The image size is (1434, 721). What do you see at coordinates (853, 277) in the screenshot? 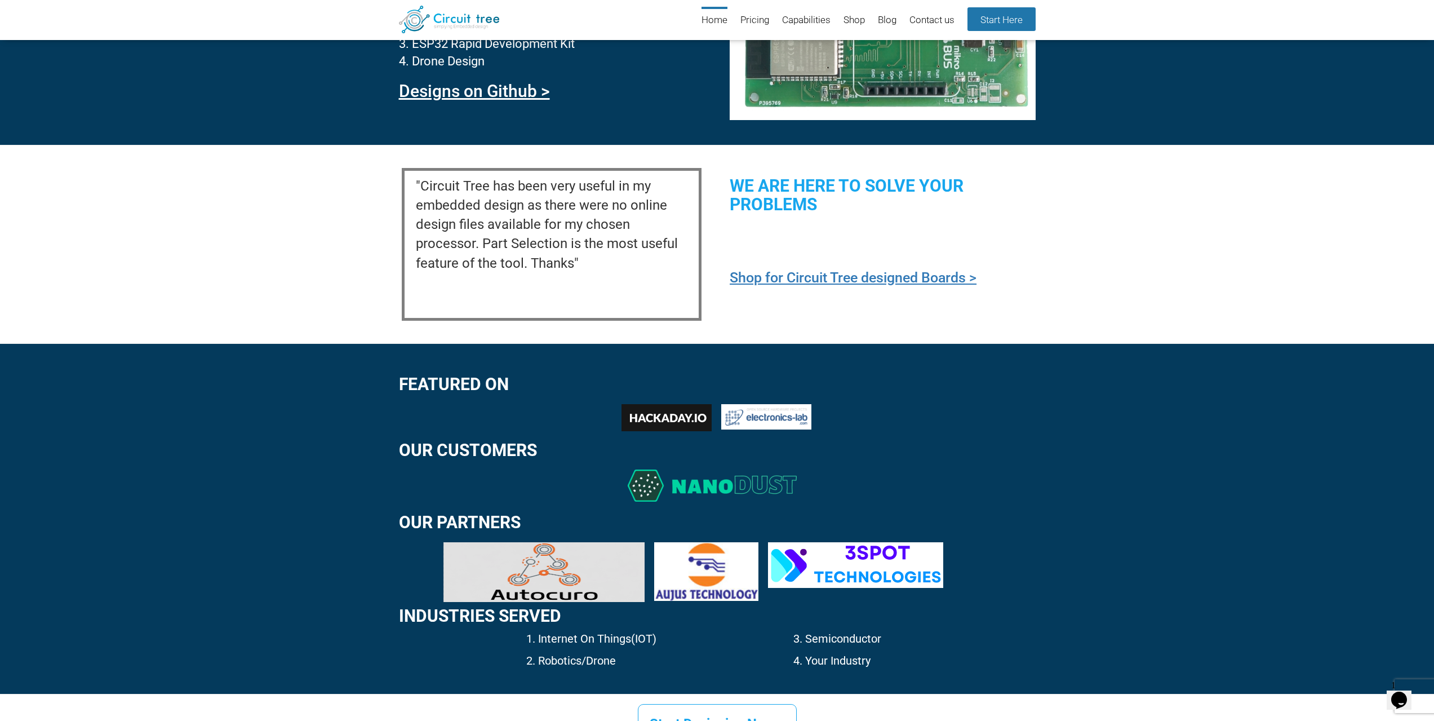
I see `a: Shop for Circuit Tree designed Boards >` at bounding box center [853, 277].